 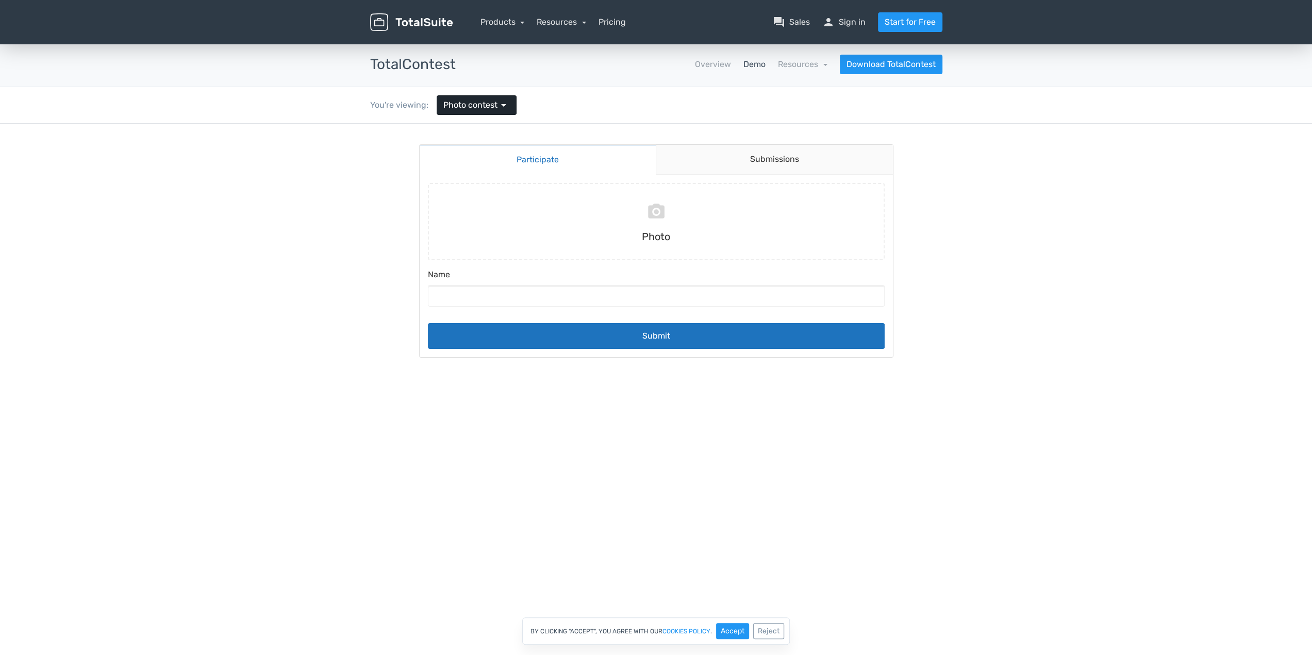 What do you see at coordinates (403, 105) in the screenshot?
I see `div: You're viewing:` at bounding box center [403, 105].